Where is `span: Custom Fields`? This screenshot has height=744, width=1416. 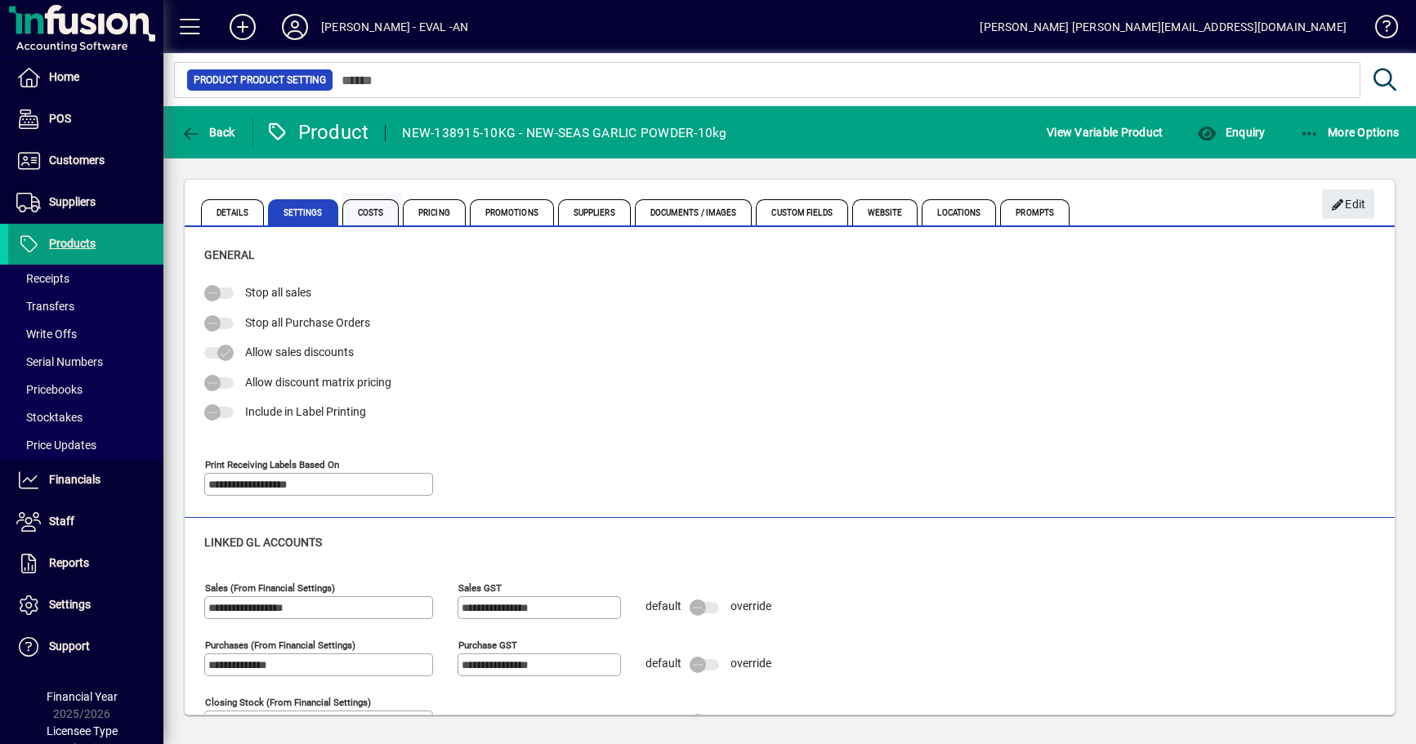
span: Custom Fields is located at coordinates (802, 212).